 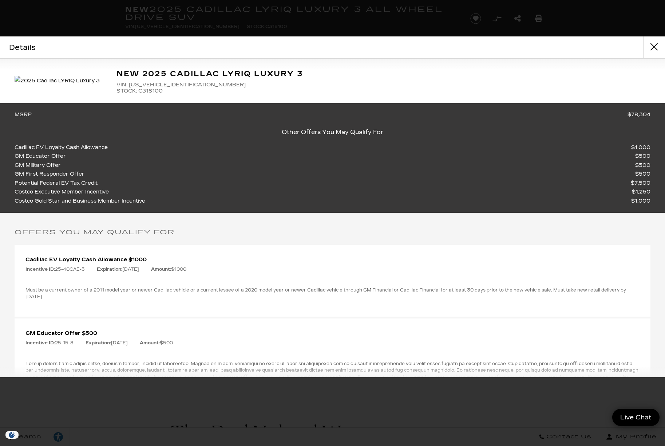 What do you see at coordinates (60, 269) in the screenshot?
I see `p: 25-40CAE-5` at bounding box center [60, 269].